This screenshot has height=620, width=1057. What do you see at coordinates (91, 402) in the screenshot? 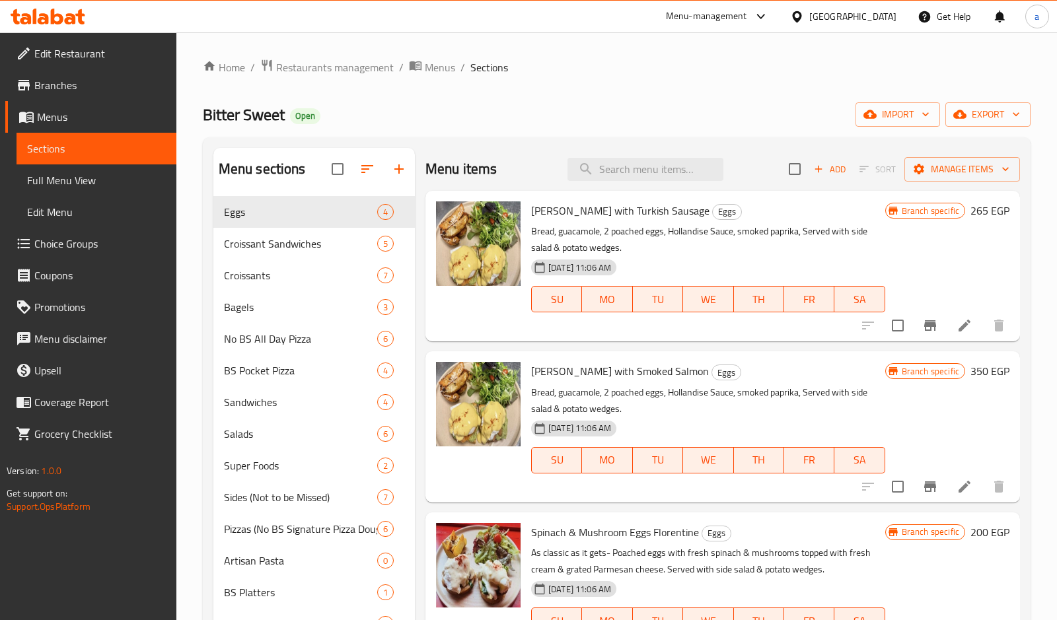
I see `a: Coverage Report` at bounding box center [91, 402].